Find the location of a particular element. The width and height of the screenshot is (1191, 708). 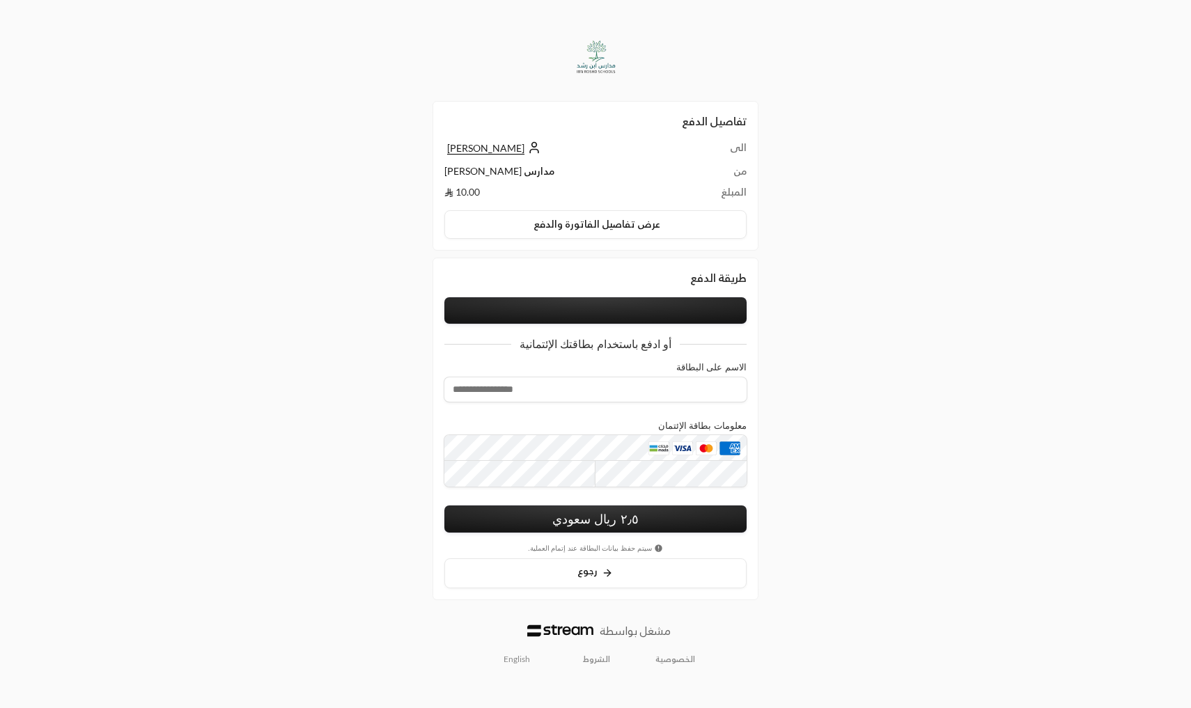

label: الاسم على البطاقة is located at coordinates (711, 367).